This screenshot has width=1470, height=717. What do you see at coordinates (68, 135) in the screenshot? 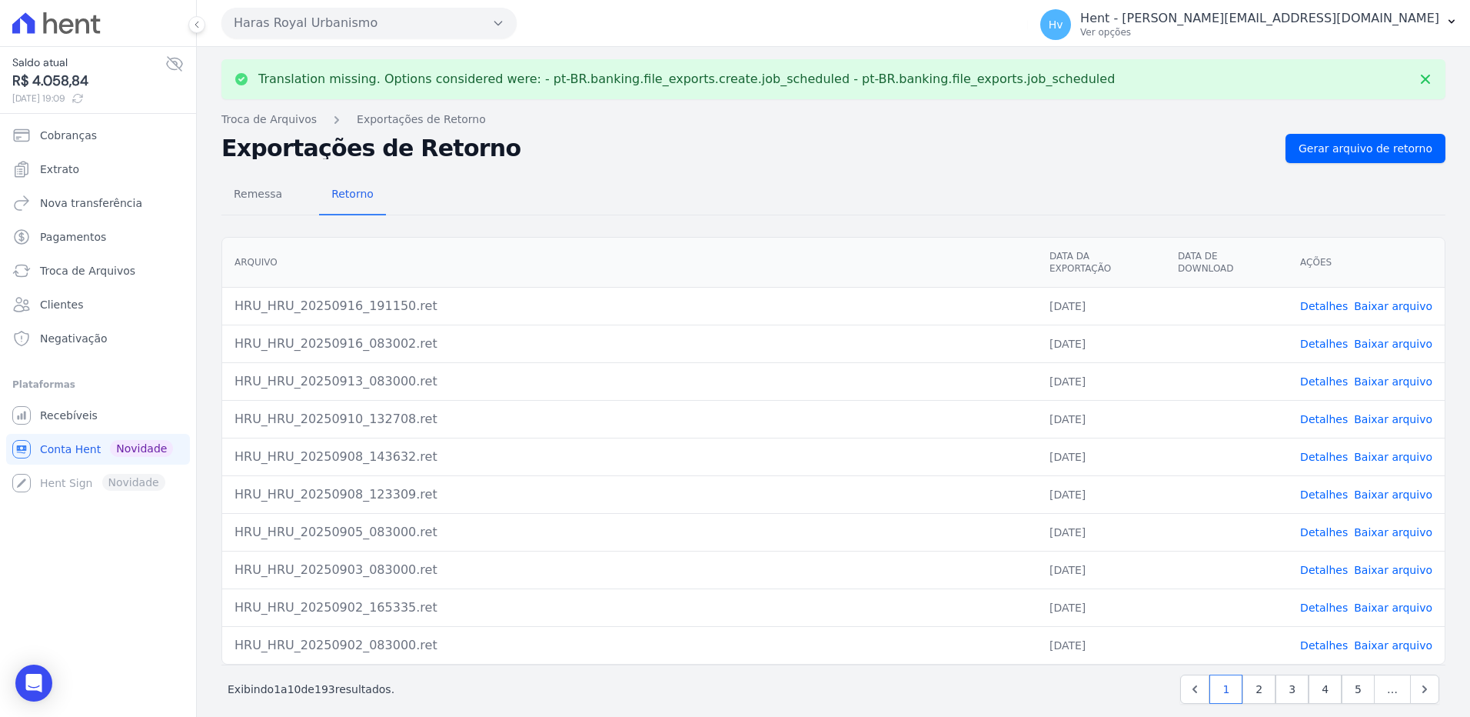
I see `span: Cobranças` at bounding box center [68, 135].